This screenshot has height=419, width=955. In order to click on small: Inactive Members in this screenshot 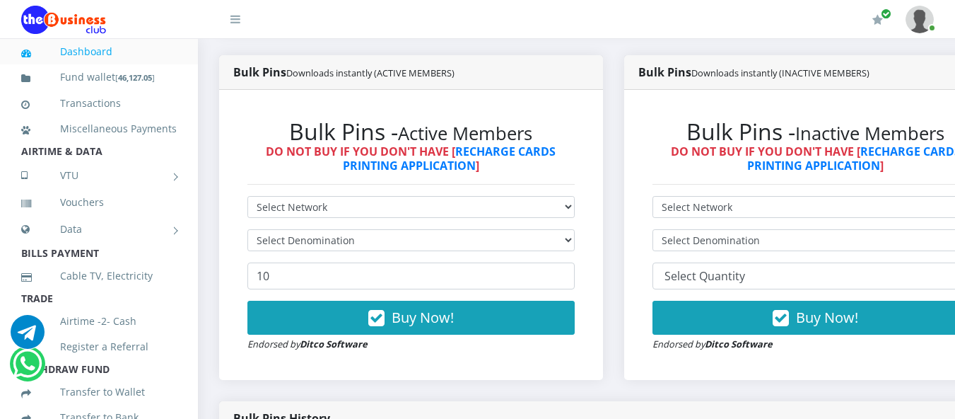, I will do `click(870, 133)`.